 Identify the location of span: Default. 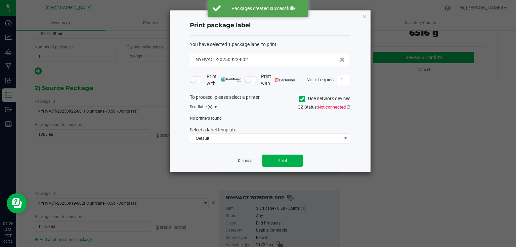
(266, 138).